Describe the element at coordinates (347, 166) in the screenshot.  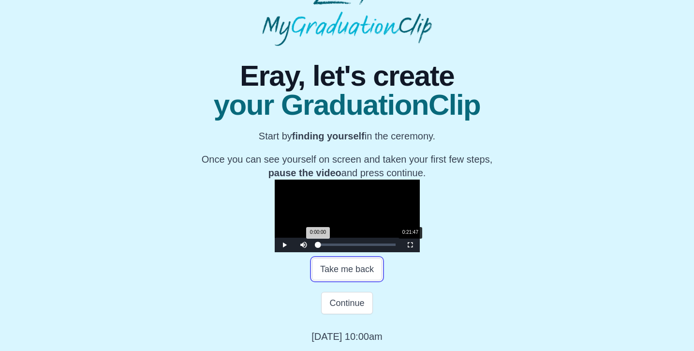
I see `p: Once you can see yourself on screen and taken your first few steps, and press continue.` at that location.